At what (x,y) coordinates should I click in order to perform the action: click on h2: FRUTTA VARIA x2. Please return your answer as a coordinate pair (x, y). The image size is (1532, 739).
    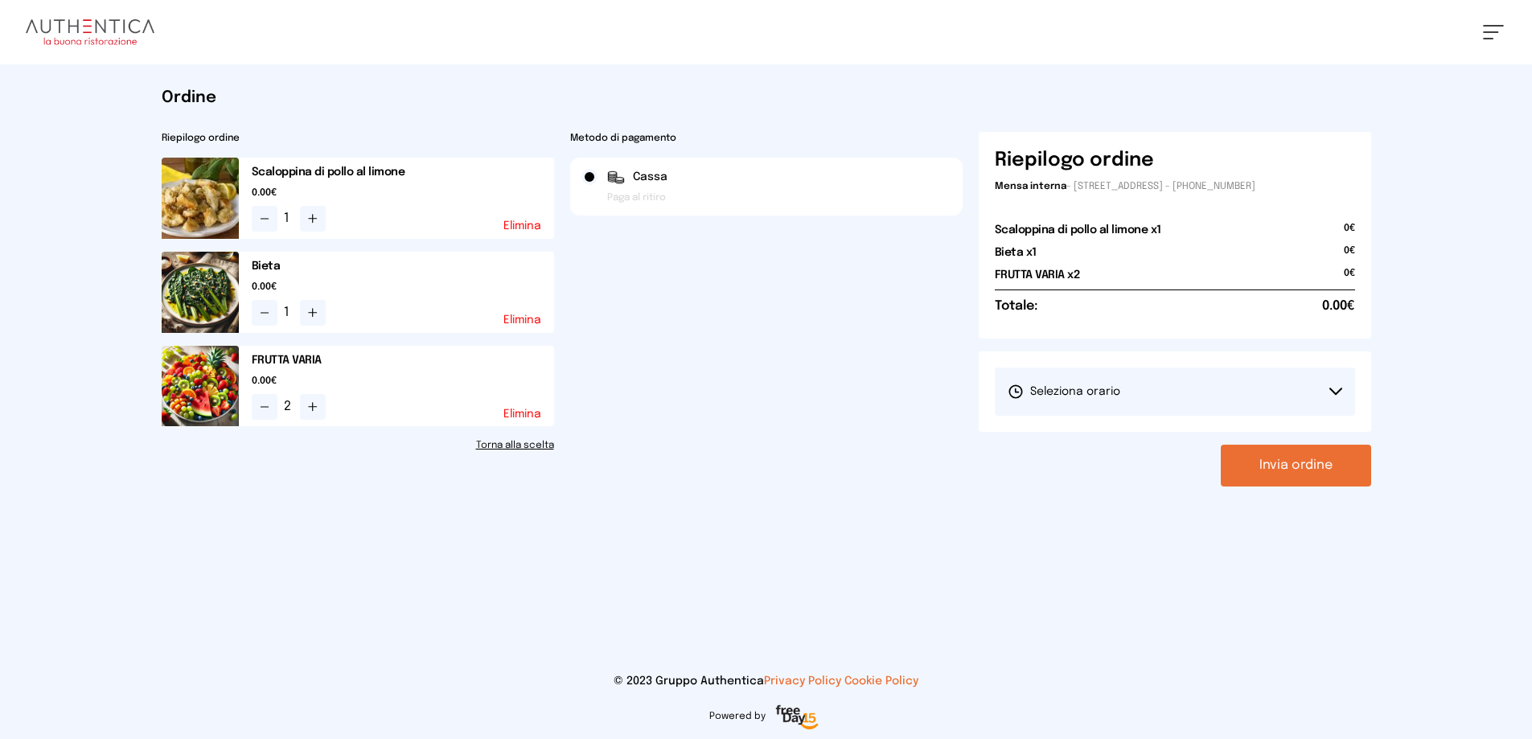
    Looking at the image, I should click on (1037, 275).